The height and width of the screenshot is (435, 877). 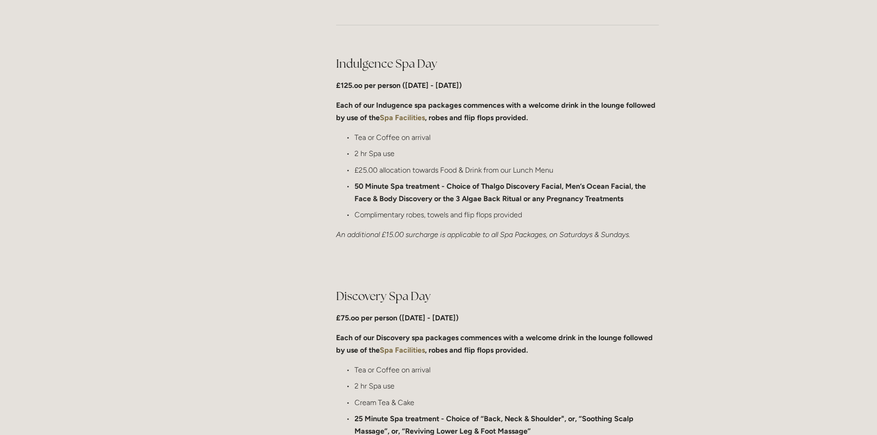 What do you see at coordinates (497, 64) in the screenshot?
I see `h2: Indulgence Spa Day` at bounding box center [497, 64].